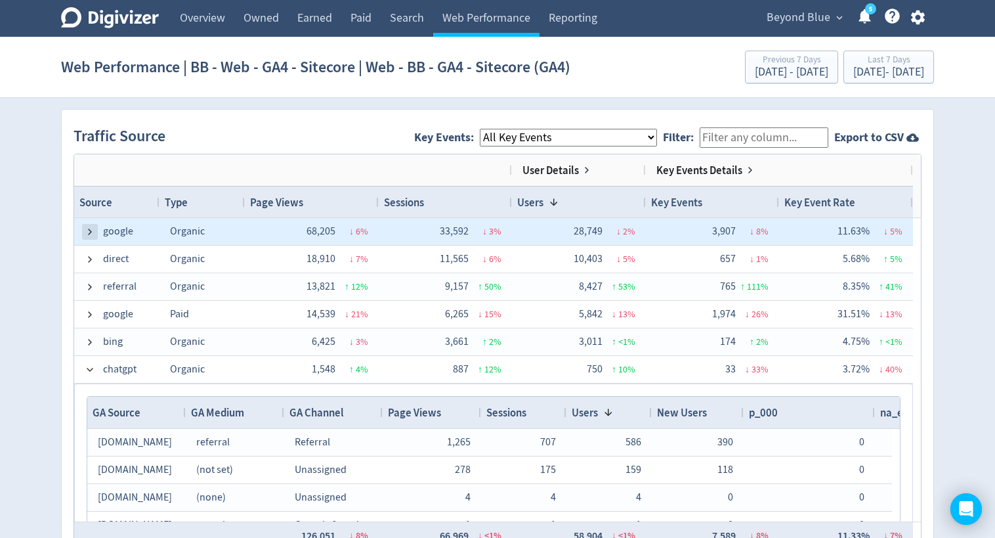 This screenshot has width=995, height=538. Describe the element at coordinates (853, 231) in the screenshot. I see `span: 11.63%` at that location.